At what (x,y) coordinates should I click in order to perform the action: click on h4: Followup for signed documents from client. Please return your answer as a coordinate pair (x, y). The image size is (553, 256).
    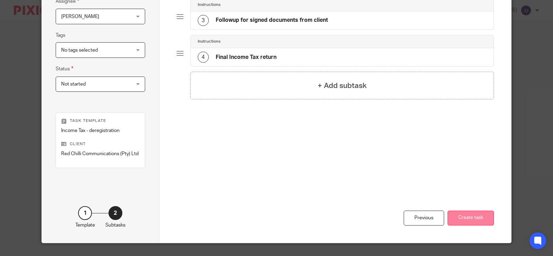
    Looking at the image, I should click on (272, 20).